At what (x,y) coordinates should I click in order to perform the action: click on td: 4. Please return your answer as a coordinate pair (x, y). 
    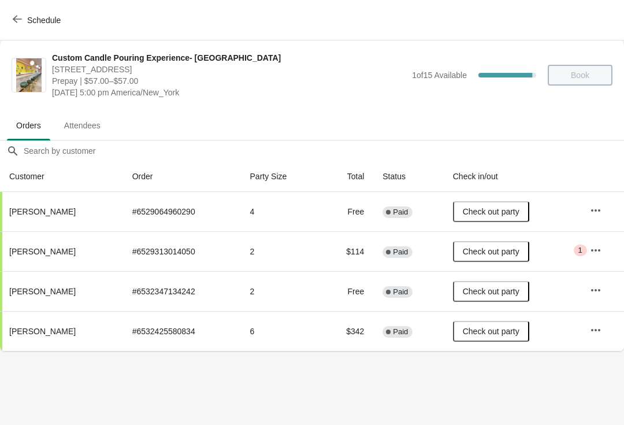
    Looking at the image, I should click on (281, 212).